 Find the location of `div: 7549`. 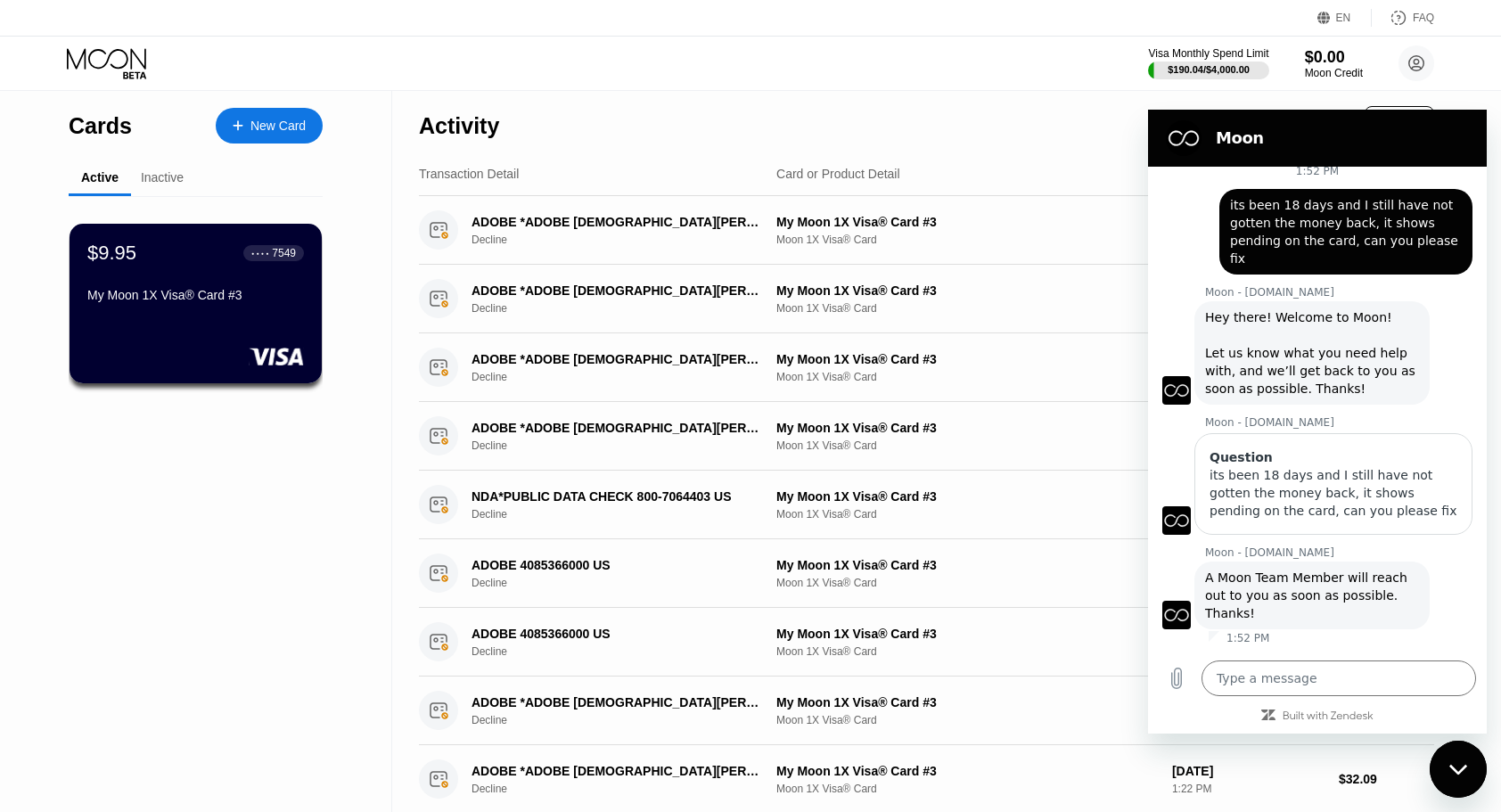

div: 7549 is located at coordinates (283, 253).